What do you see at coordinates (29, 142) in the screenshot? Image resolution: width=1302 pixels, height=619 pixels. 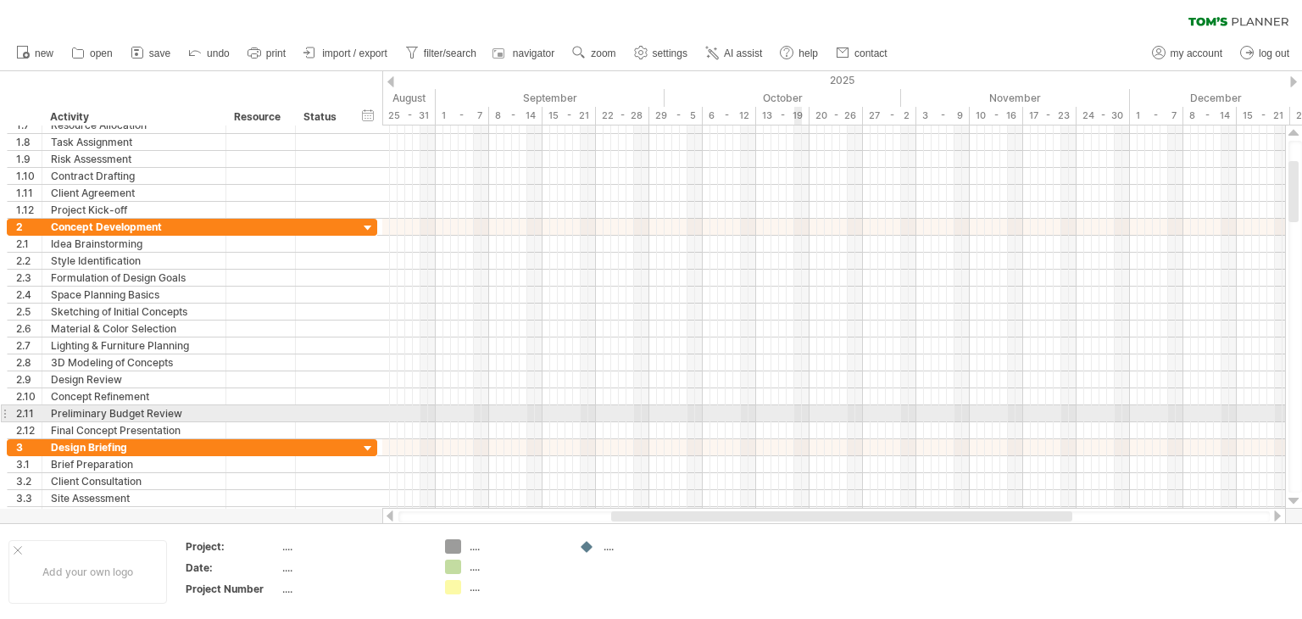 I see `div: 1.8` at bounding box center [29, 142].